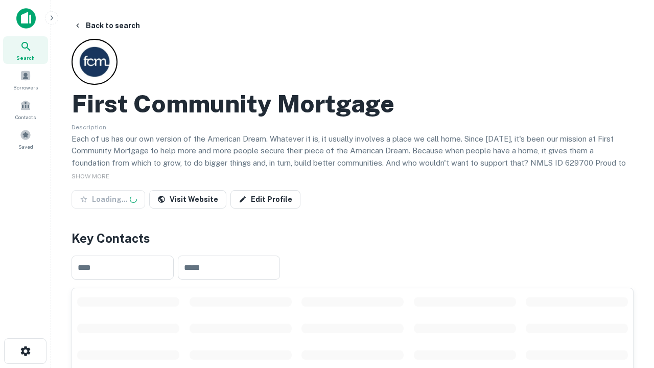 This screenshot has height=368, width=654. I want to click on span: Borrowers, so click(26, 87).